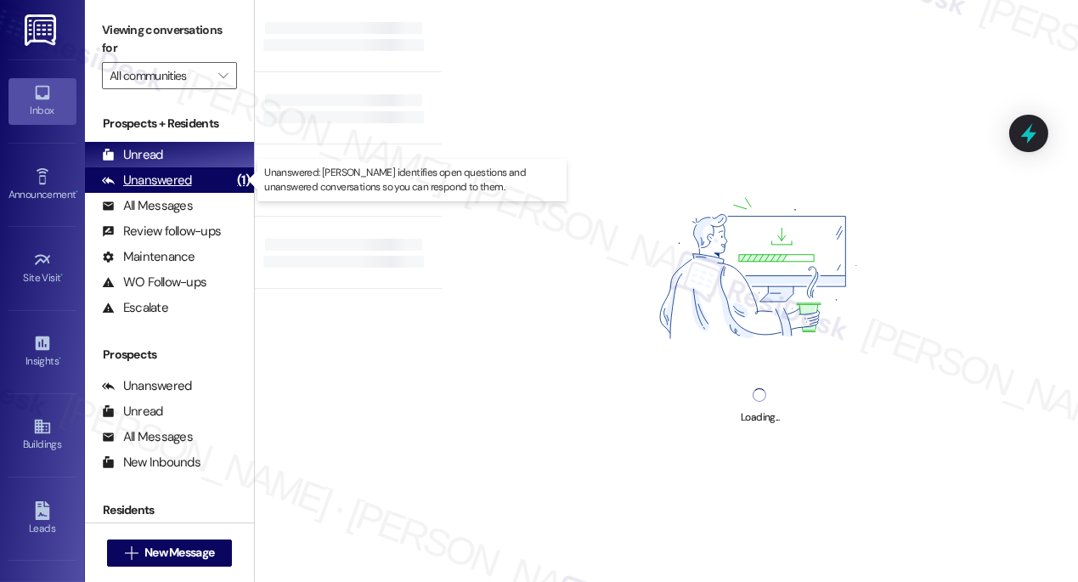 The width and height of the screenshot is (1078, 582). What do you see at coordinates (169, 123) in the screenshot?
I see `div: Prospects + Residents` at bounding box center [169, 123].